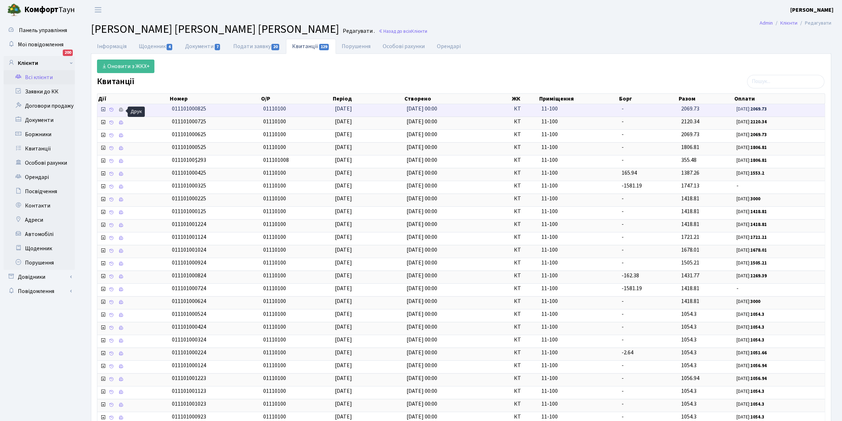  I want to click on span: -1581.19, so click(632, 288).